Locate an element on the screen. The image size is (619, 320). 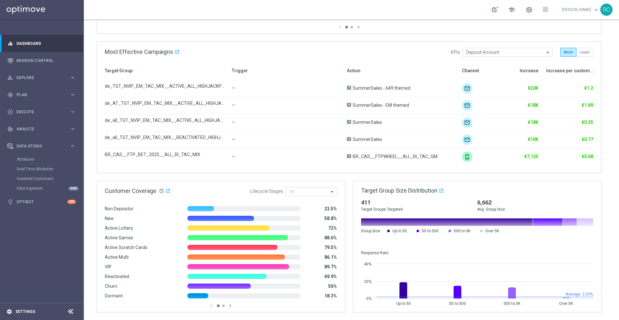
div: Dashboard is located at coordinates (42, 43).